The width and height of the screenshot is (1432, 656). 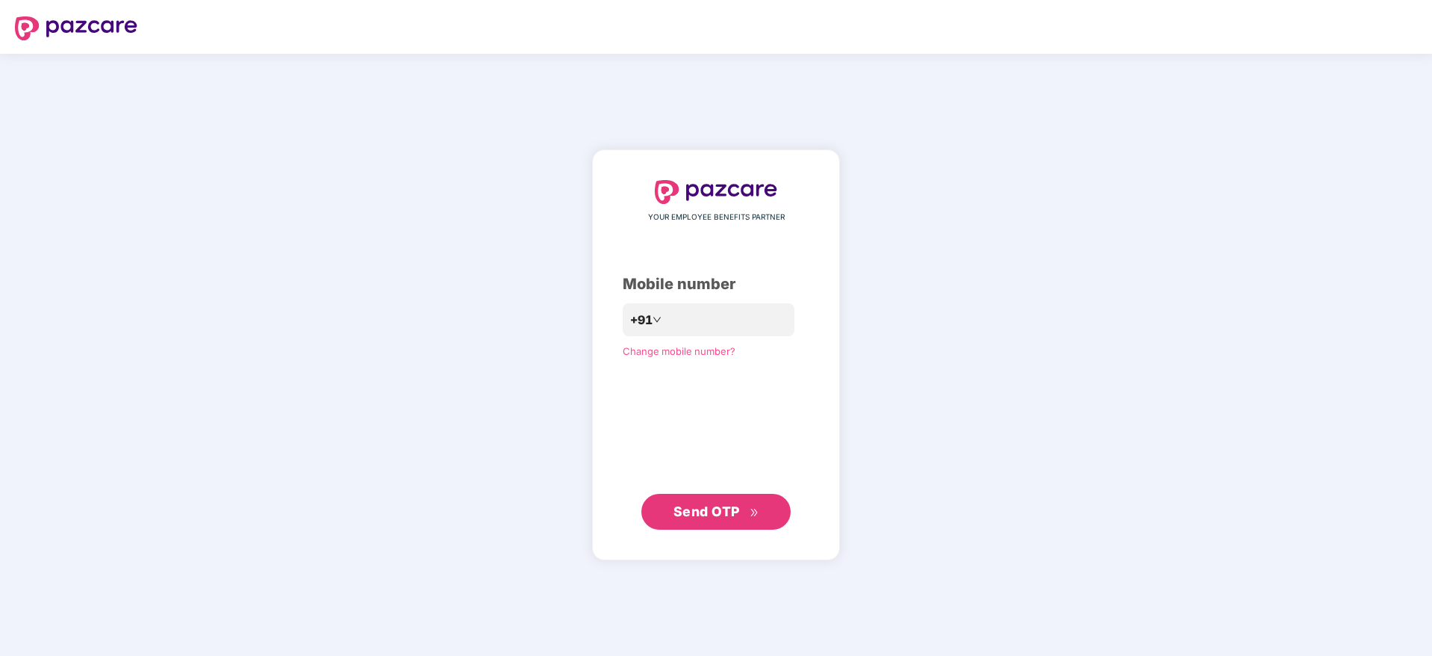 What do you see at coordinates (754, 512) in the screenshot?
I see `span: double-right` at bounding box center [754, 512].